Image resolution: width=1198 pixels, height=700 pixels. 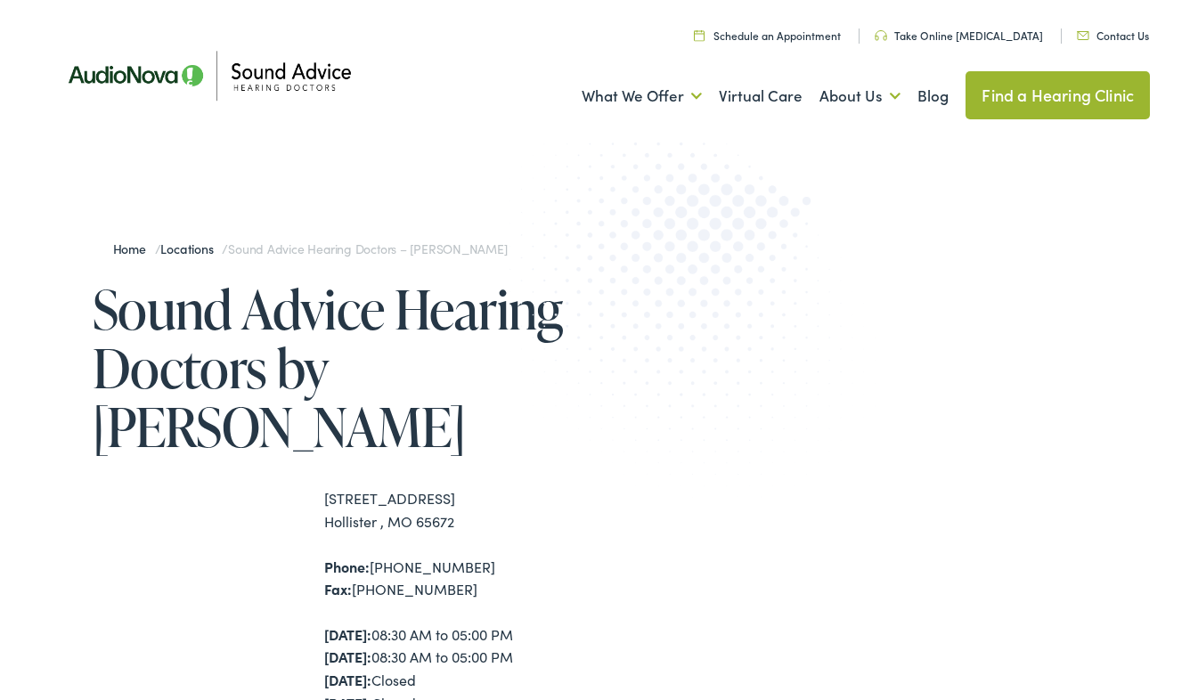 I want to click on a: Contact Us, so click(x=1112, y=35).